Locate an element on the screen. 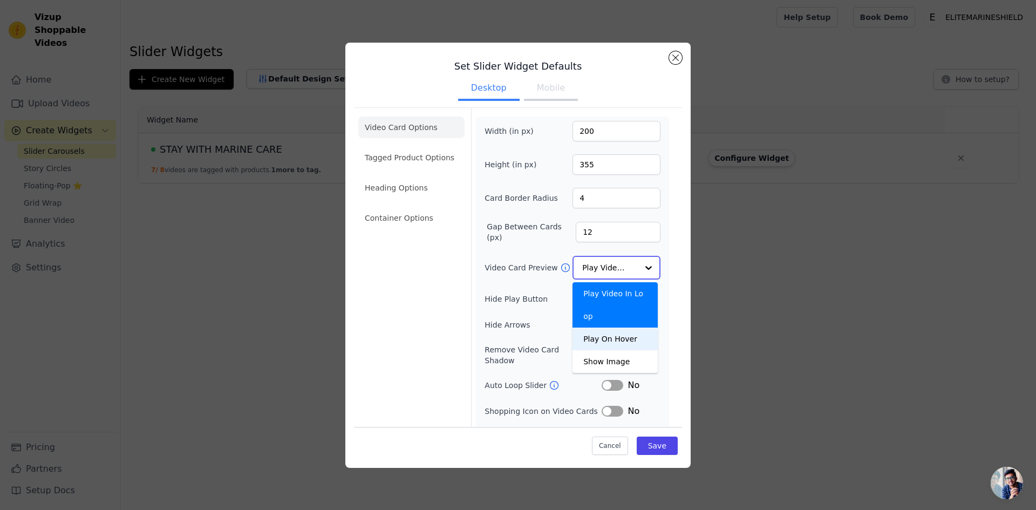 This screenshot has width=1036, height=510. label: Shopping Icon on Video Cards is located at coordinates (543, 411).